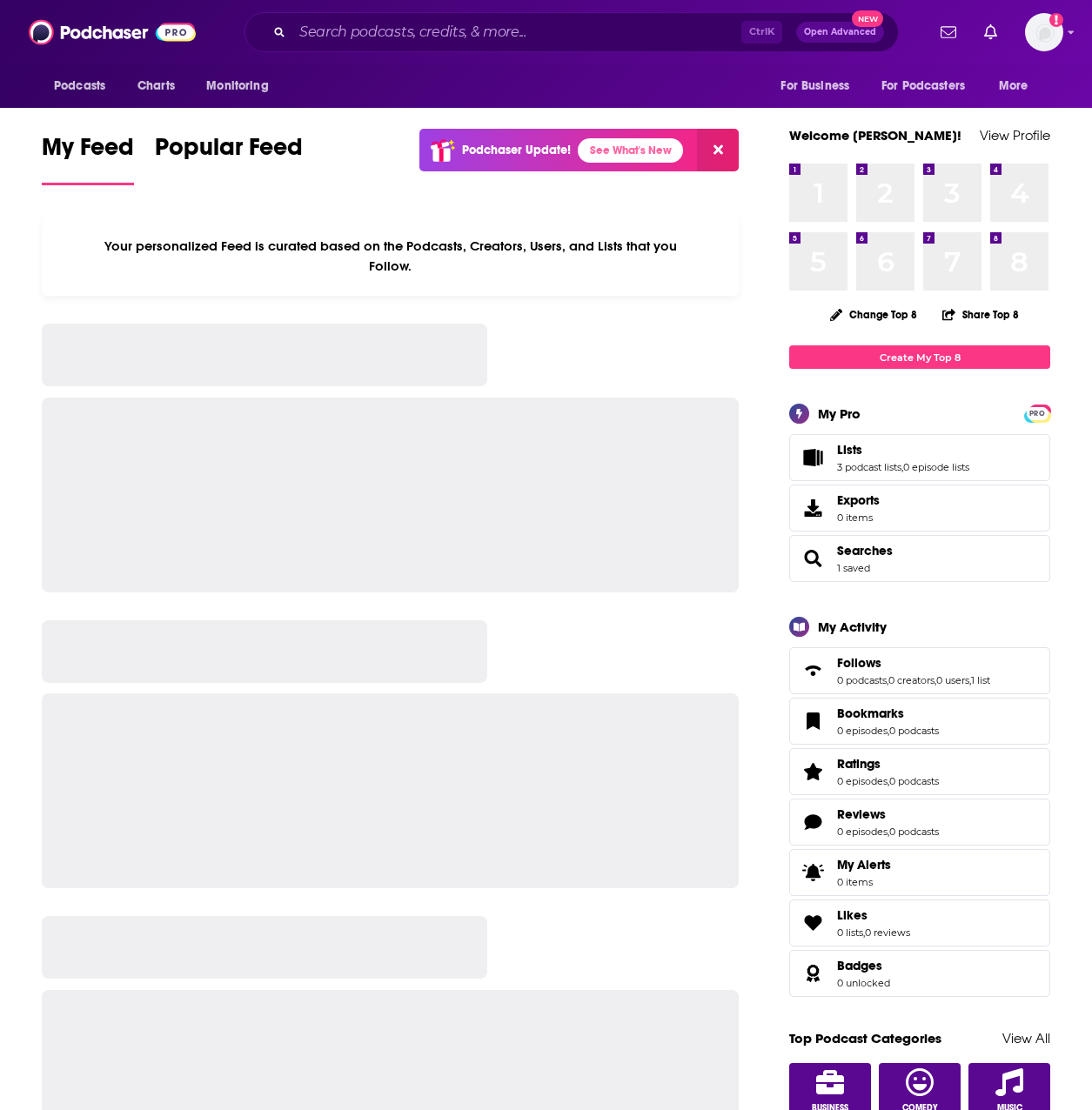 This screenshot has height=1110, width=1092. What do you see at coordinates (156, 86) in the screenshot?
I see `a: Charts` at bounding box center [156, 86].